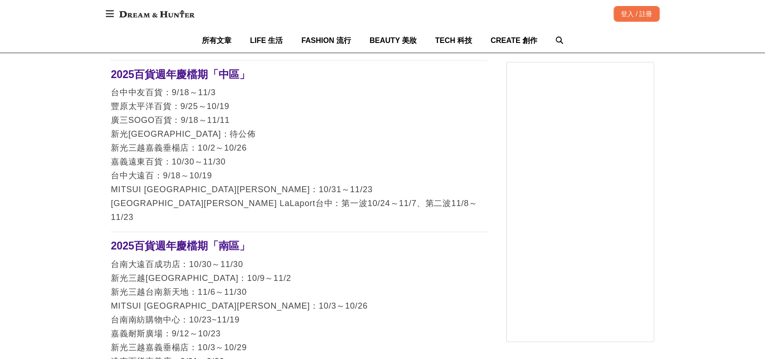 This screenshot has height=359, width=765. I want to click on span: 2025百貨週年慶檔期「南區」, so click(180, 246).